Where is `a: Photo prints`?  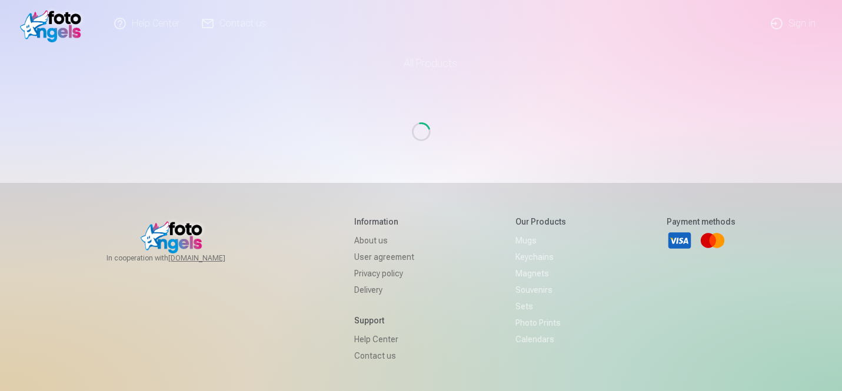
a: Photo prints is located at coordinates (541, 323).